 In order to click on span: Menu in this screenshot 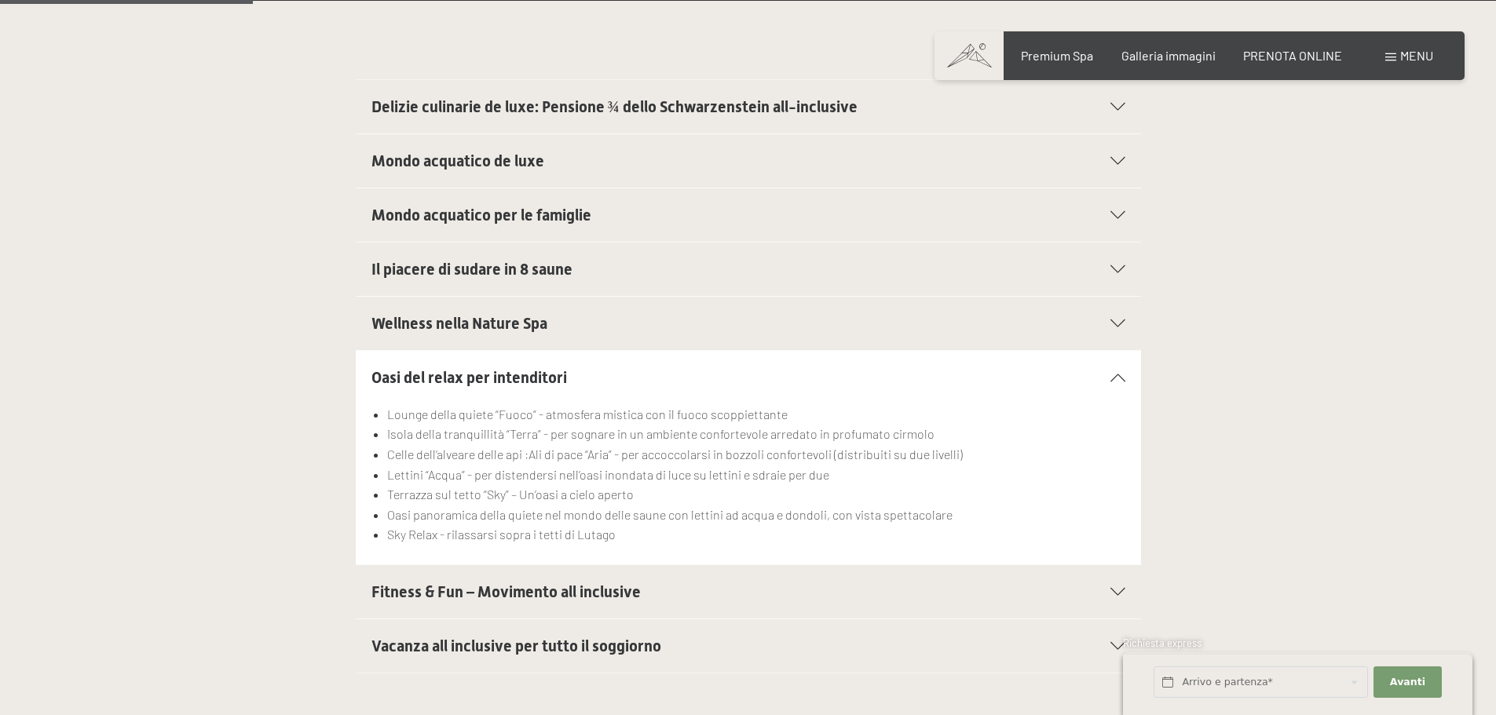, I will do `click(1417, 55)`.